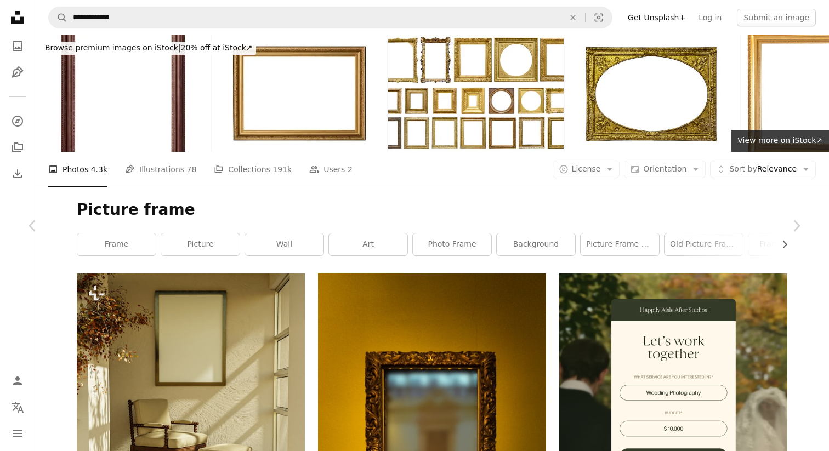  I want to click on button: Menu, so click(18, 434).